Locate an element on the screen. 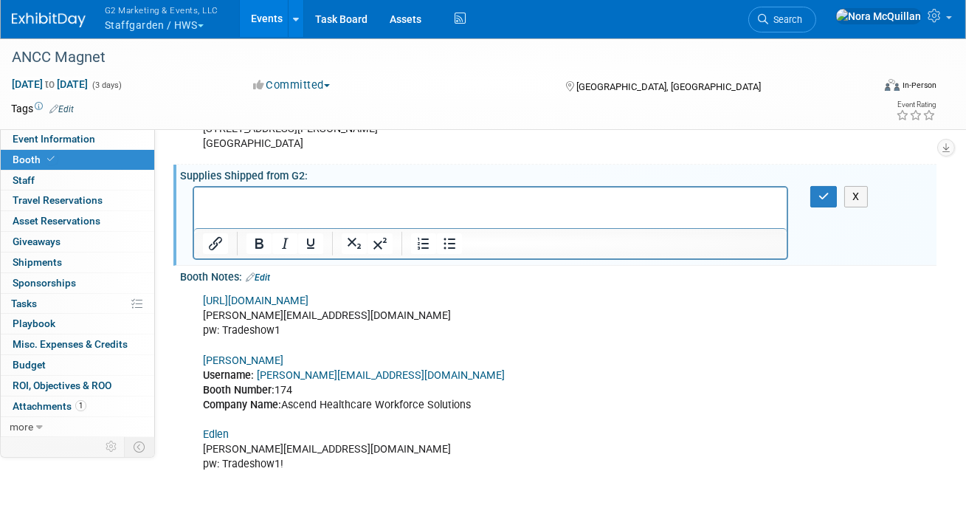  button: Numbered list is located at coordinates (424, 243).